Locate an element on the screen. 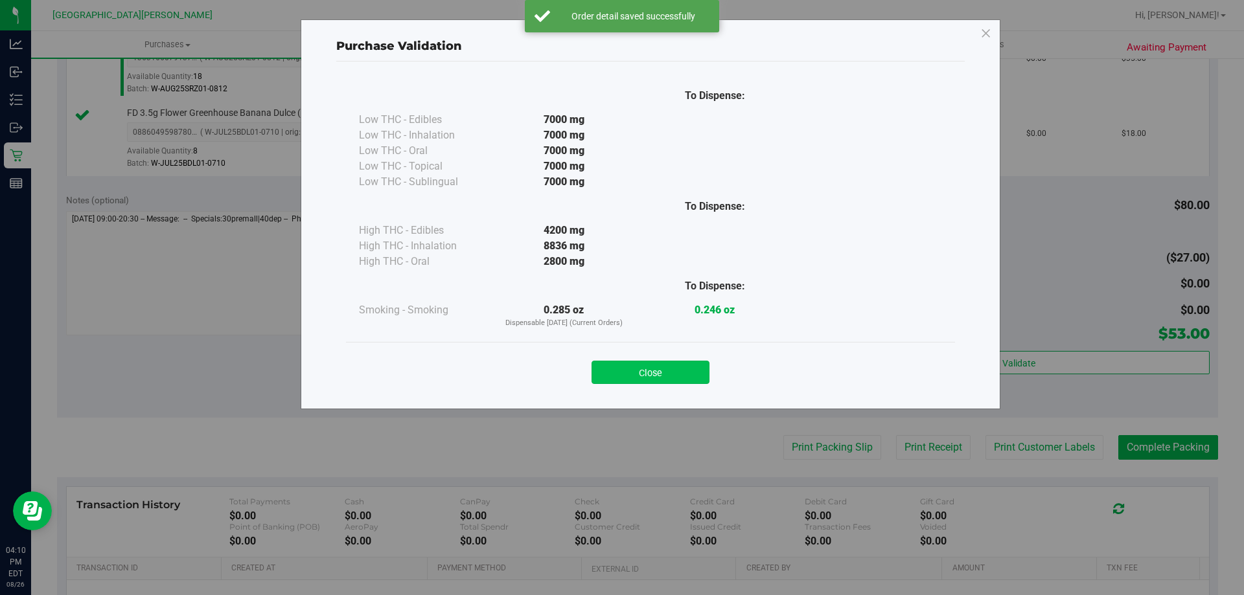 The width and height of the screenshot is (1244, 595). div: 4200 mg is located at coordinates (564, 231).